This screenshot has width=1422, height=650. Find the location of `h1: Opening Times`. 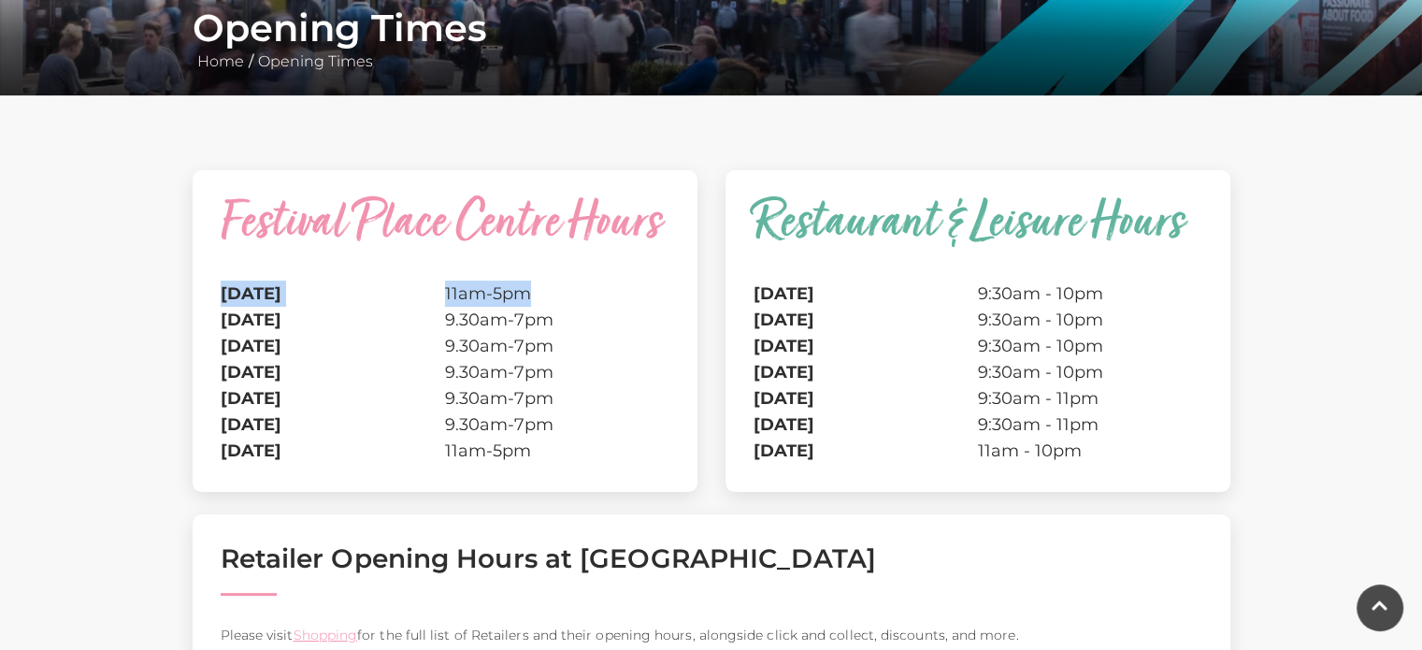

h1: Opening Times is located at coordinates (712, 28).